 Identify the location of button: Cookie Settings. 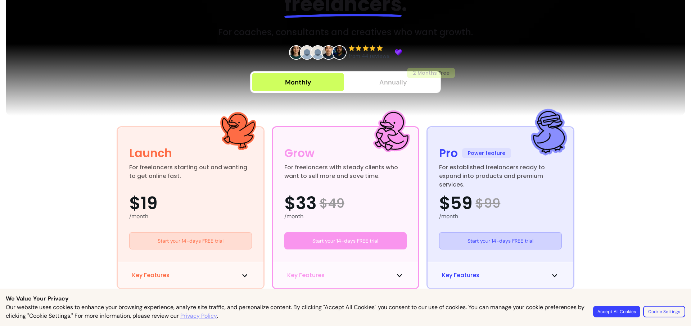
(664, 312).